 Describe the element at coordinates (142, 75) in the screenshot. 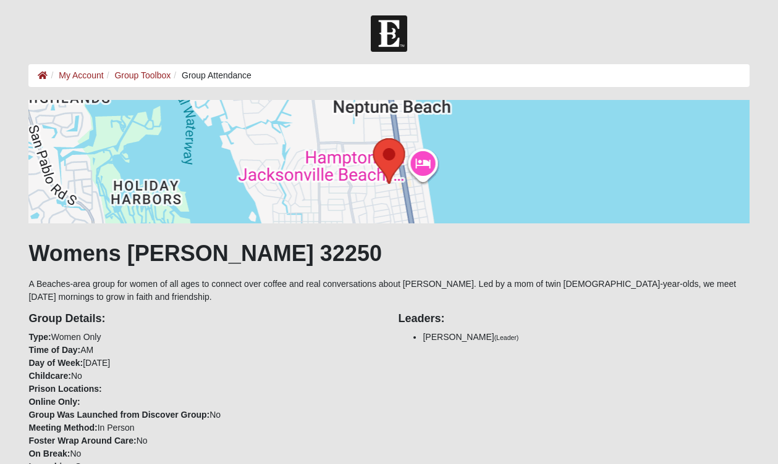

I see `a: Group Toolbox` at that location.